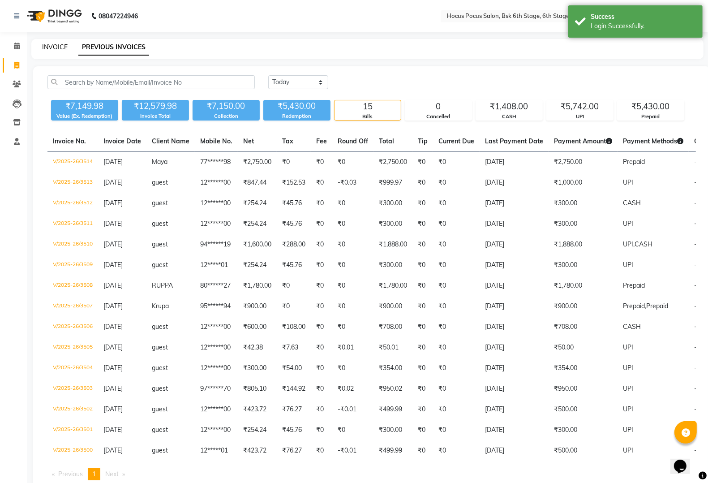  Describe the element at coordinates (386, 141) in the screenshot. I see `span: Total` at that location.